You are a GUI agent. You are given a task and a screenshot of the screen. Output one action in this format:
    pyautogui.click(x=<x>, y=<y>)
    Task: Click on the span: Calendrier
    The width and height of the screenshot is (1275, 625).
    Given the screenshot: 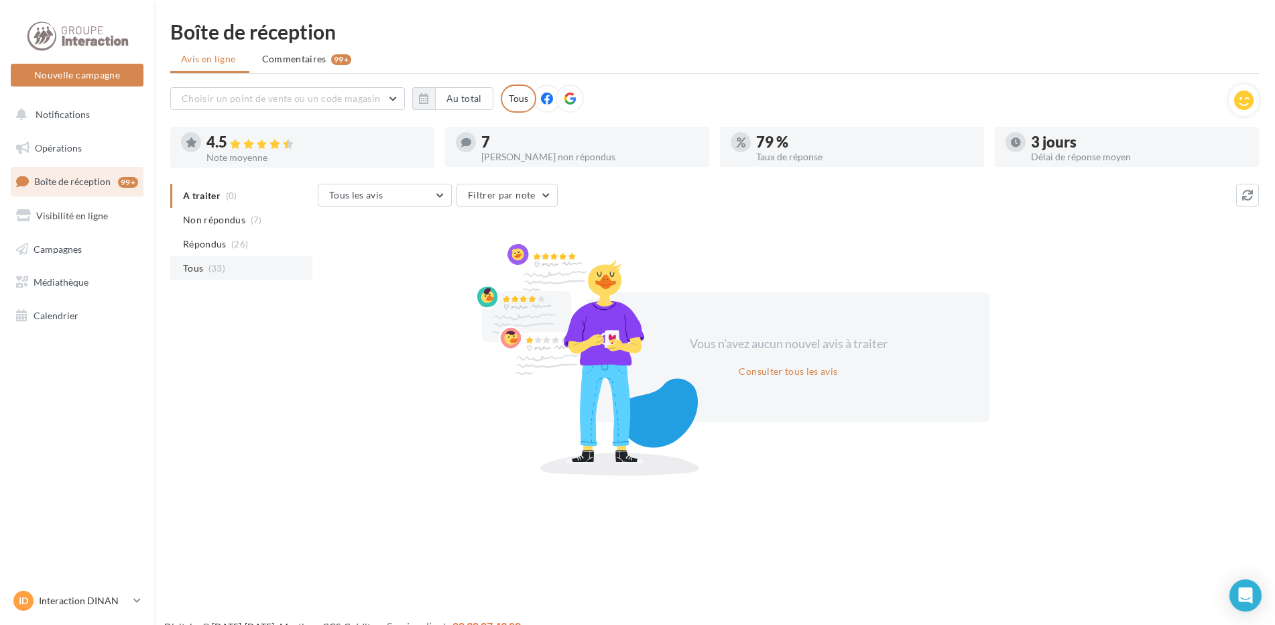 What is the action you would take?
    pyautogui.click(x=56, y=315)
    